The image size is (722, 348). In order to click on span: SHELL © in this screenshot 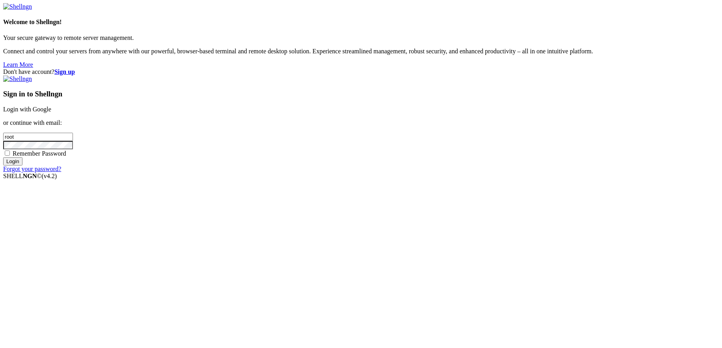, I will do `click(30, 176)`.